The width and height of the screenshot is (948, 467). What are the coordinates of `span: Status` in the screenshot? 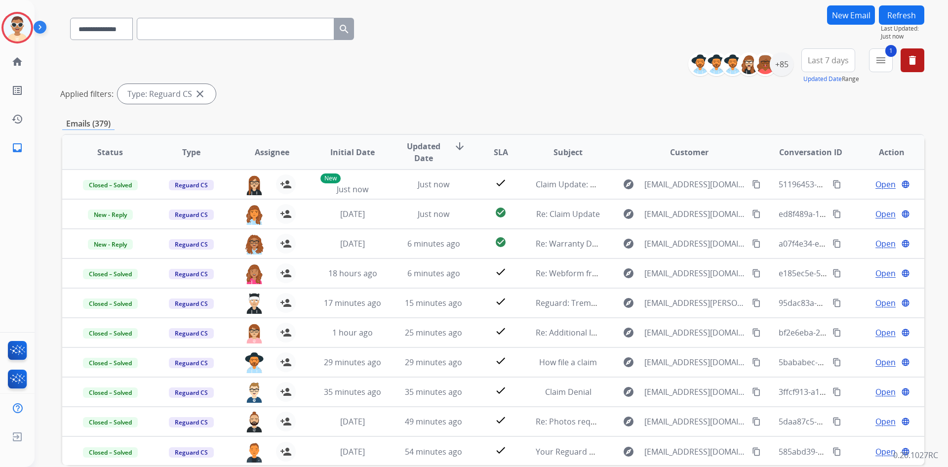 It's located at (110, 152).